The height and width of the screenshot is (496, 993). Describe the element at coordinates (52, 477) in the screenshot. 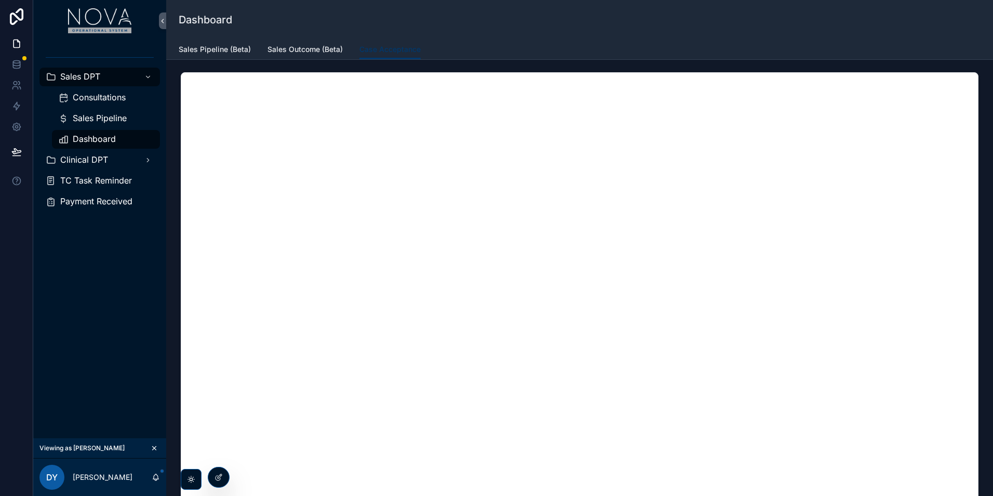

I see `span: DY` at that location.